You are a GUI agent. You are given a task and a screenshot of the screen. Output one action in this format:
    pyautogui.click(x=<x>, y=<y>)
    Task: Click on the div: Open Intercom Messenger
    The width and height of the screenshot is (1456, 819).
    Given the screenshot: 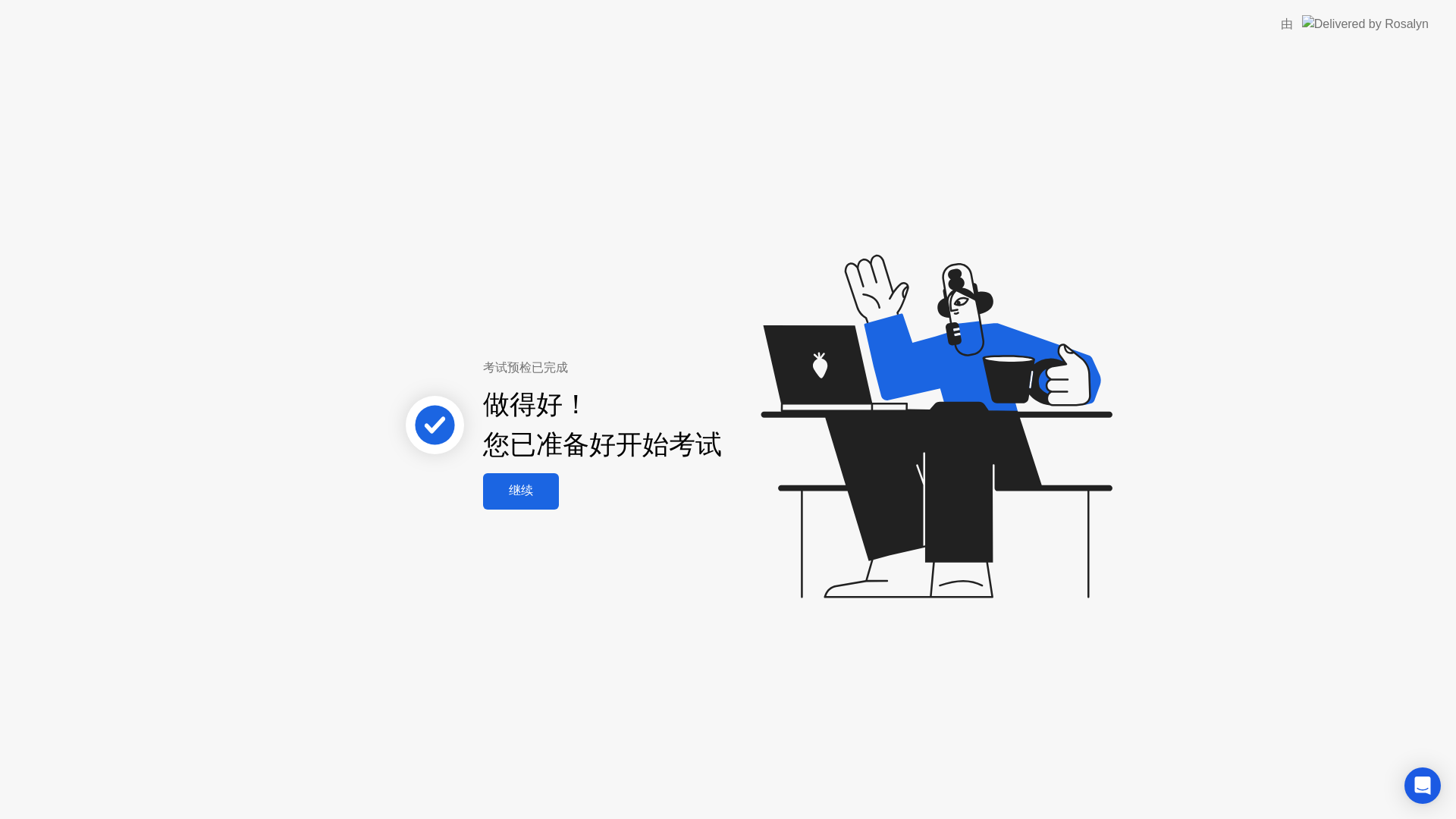 What is the action you would take?
    pyautogui.click(x=1422, y=785)
    